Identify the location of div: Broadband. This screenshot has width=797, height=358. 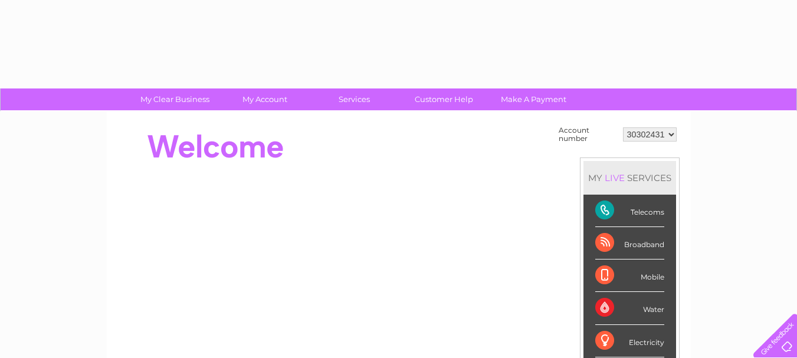
(630, 243).